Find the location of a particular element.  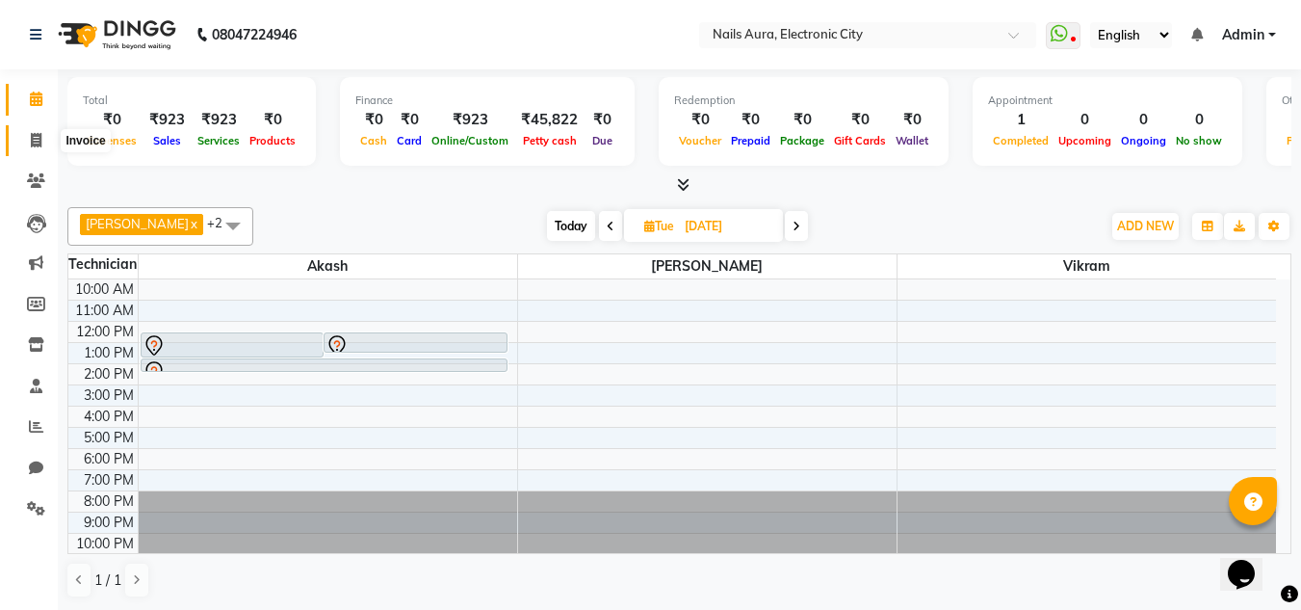

span: Admin is located at coordinates (1243, 35).